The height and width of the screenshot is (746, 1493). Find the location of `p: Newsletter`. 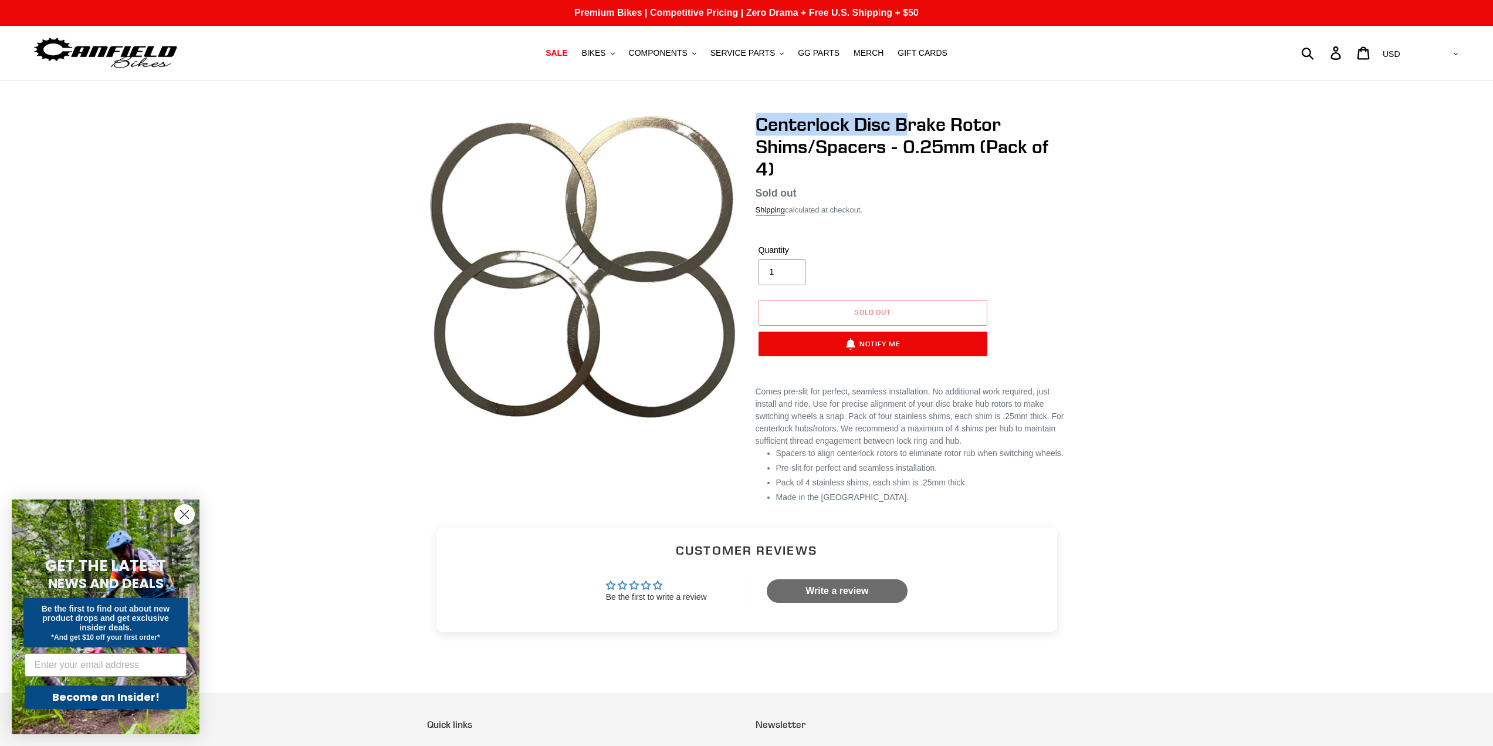

p: Newsletter is located at coordinates (911, 724).